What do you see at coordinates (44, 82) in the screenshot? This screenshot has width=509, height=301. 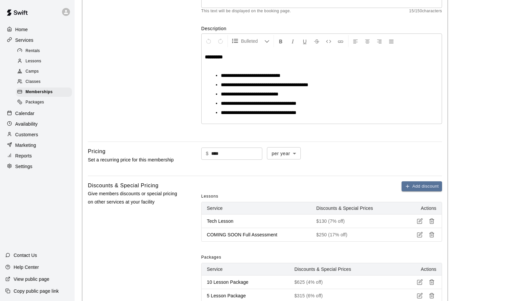 I see `div: Classes` at bounding box center [44, 82].